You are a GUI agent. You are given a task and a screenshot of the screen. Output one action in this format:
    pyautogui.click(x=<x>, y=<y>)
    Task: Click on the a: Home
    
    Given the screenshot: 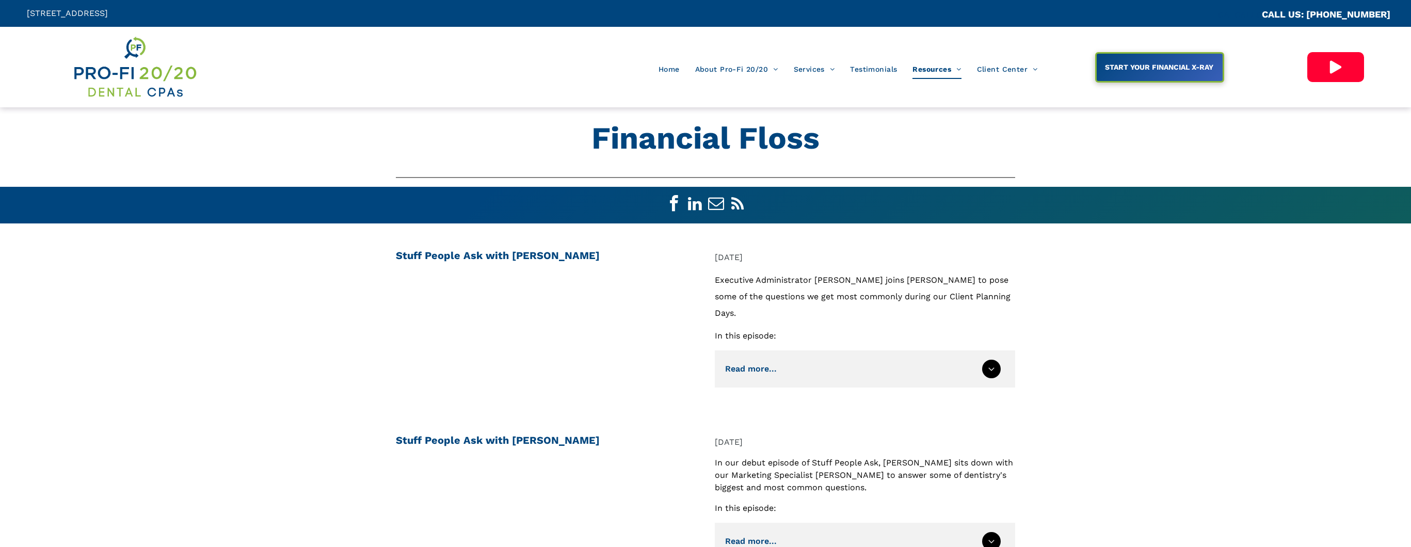 What is the action you would take?
    pyautogui.click(x=669, y=69)
    